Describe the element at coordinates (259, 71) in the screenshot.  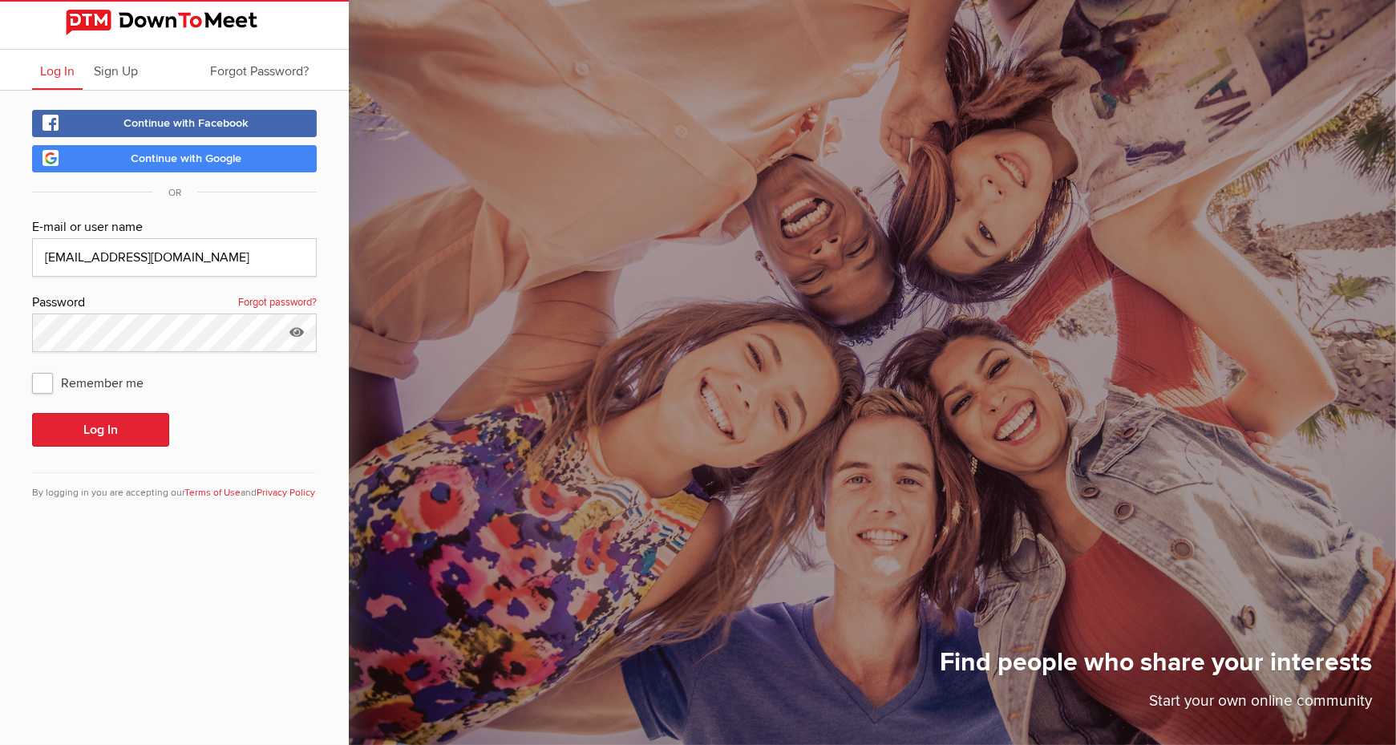
I see `span: Forgot Password?` at that location.